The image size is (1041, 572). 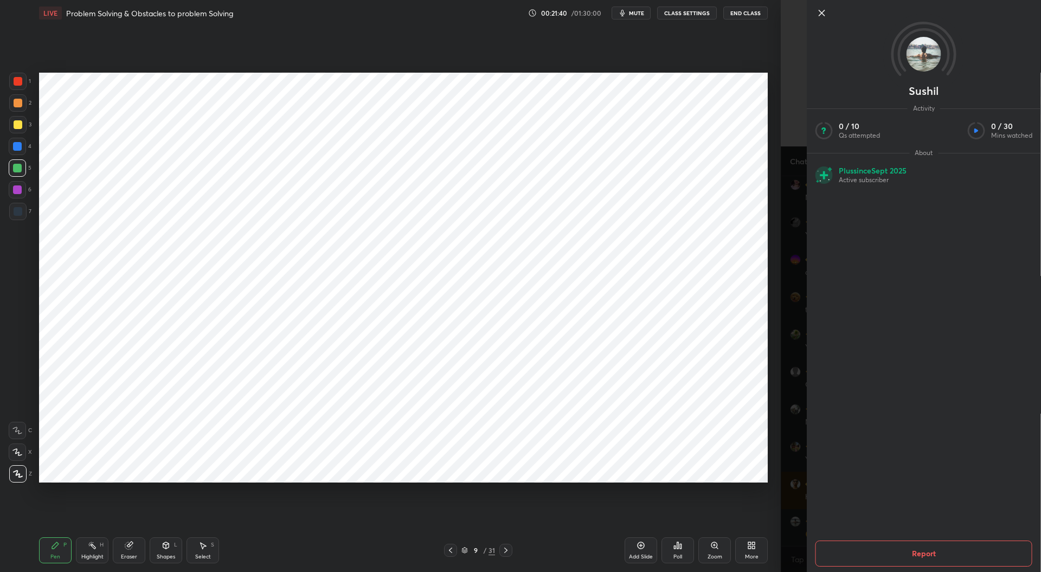 I want to click on div: 7, so click(x=20, y=211).